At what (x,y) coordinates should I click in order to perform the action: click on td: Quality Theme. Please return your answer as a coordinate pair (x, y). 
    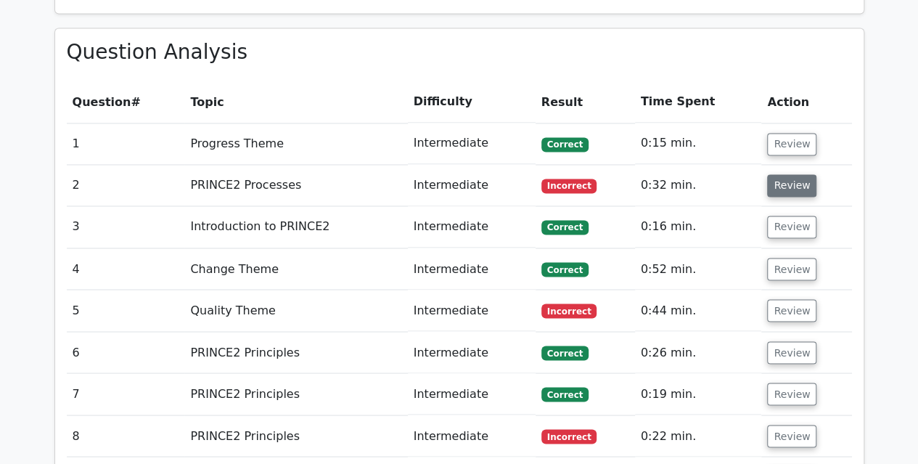
    Looking at the image, I should click on (295, 310).